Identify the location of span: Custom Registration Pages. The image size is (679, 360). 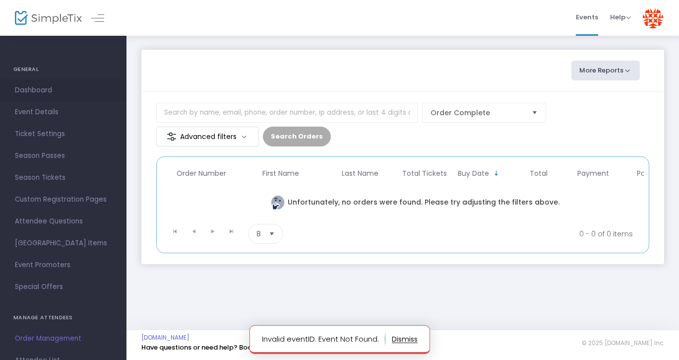
(63, 200).